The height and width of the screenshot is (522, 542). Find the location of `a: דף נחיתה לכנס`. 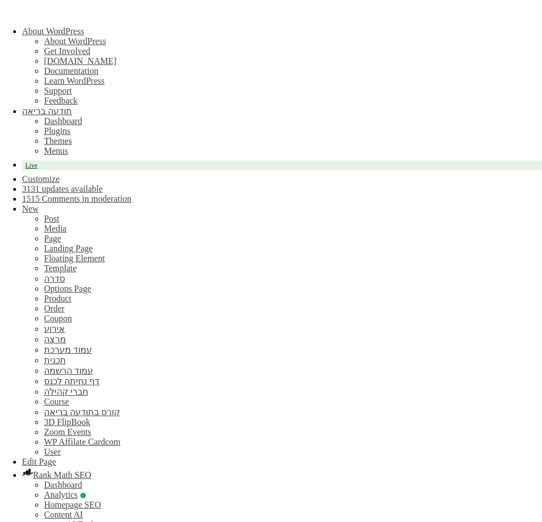

a: דף נחיתה לכנס is located at coordinates (72, 381).